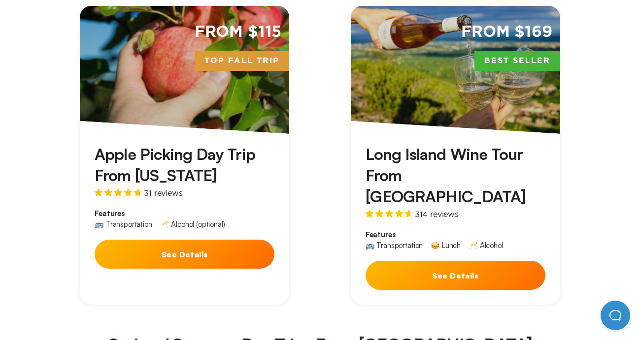 The width and height of the screenshot is (640, 340). I want to click on div: 🥂 Alcohol (optional), so click(193, 224).